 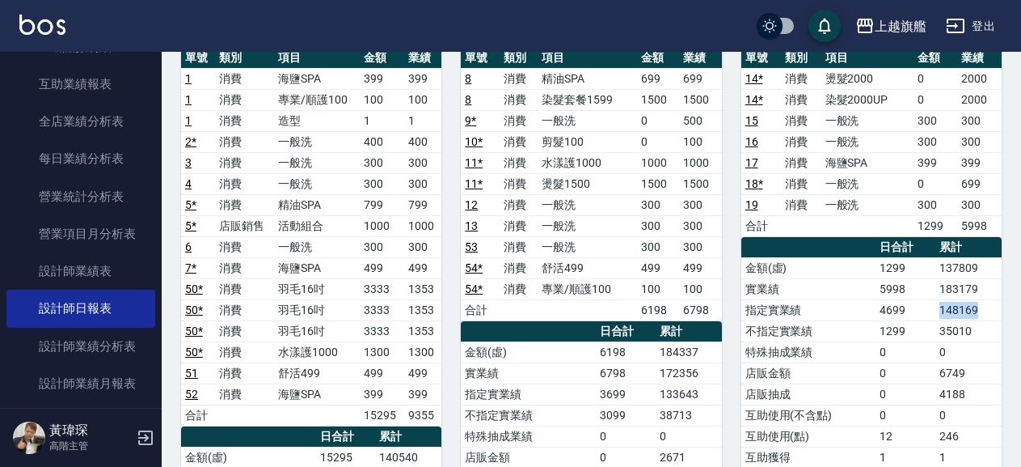 What do you see at coordinates (761, 226) in the screenshot?
I see `td: 合計` at bounding box center [761, 226].